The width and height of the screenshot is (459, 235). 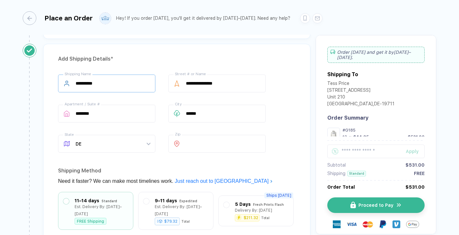 What do you see at coordinates (376, 118) in the screenshot?
I see `div: Order Summary` at bounding box center [376, 118].